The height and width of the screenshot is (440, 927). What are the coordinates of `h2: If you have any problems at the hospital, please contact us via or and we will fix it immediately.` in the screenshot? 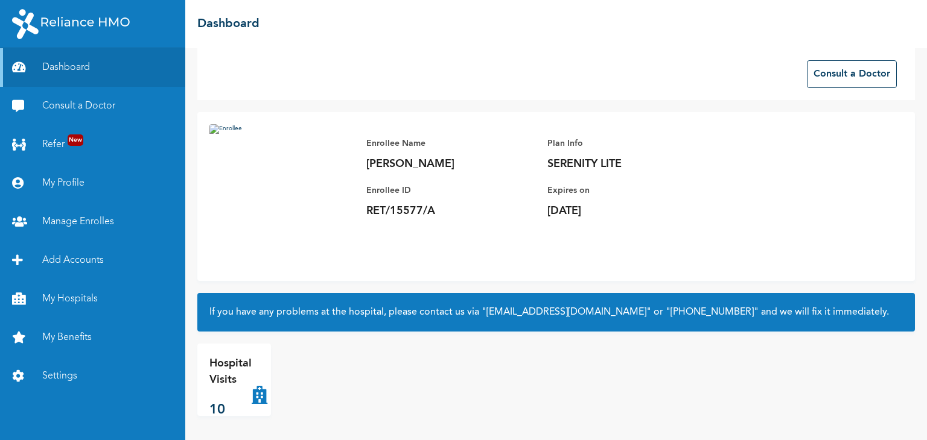 It's located at (556, 313).